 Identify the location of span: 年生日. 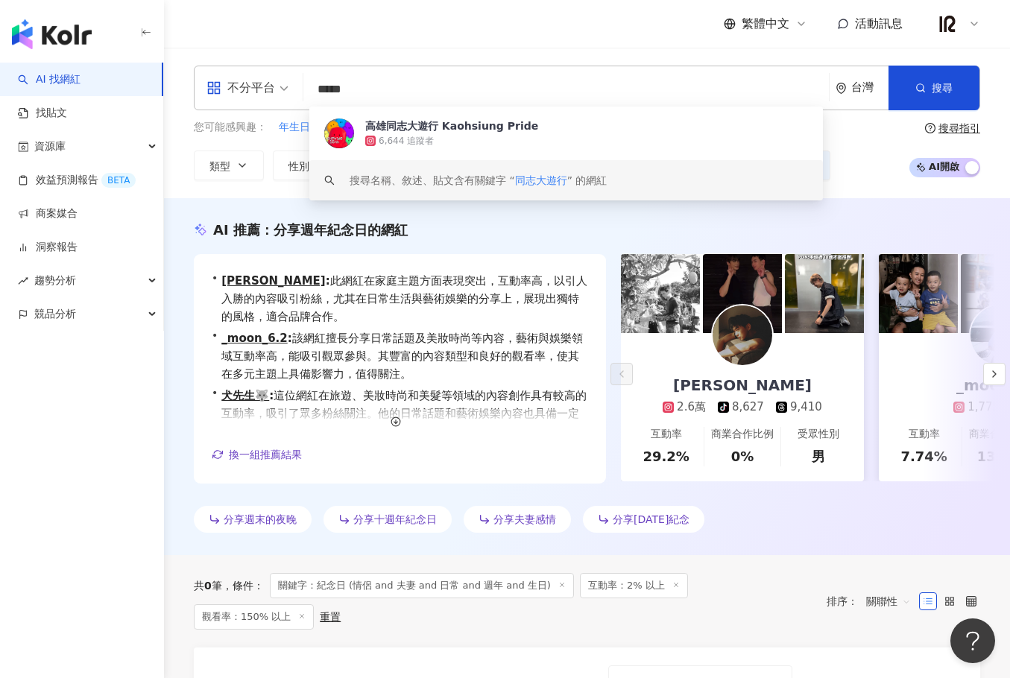
(294, 127).